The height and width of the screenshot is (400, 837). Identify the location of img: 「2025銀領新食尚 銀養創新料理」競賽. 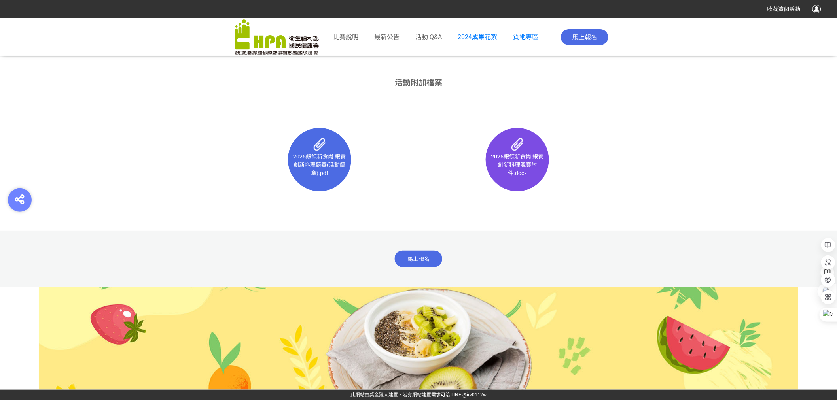
(277, 37).